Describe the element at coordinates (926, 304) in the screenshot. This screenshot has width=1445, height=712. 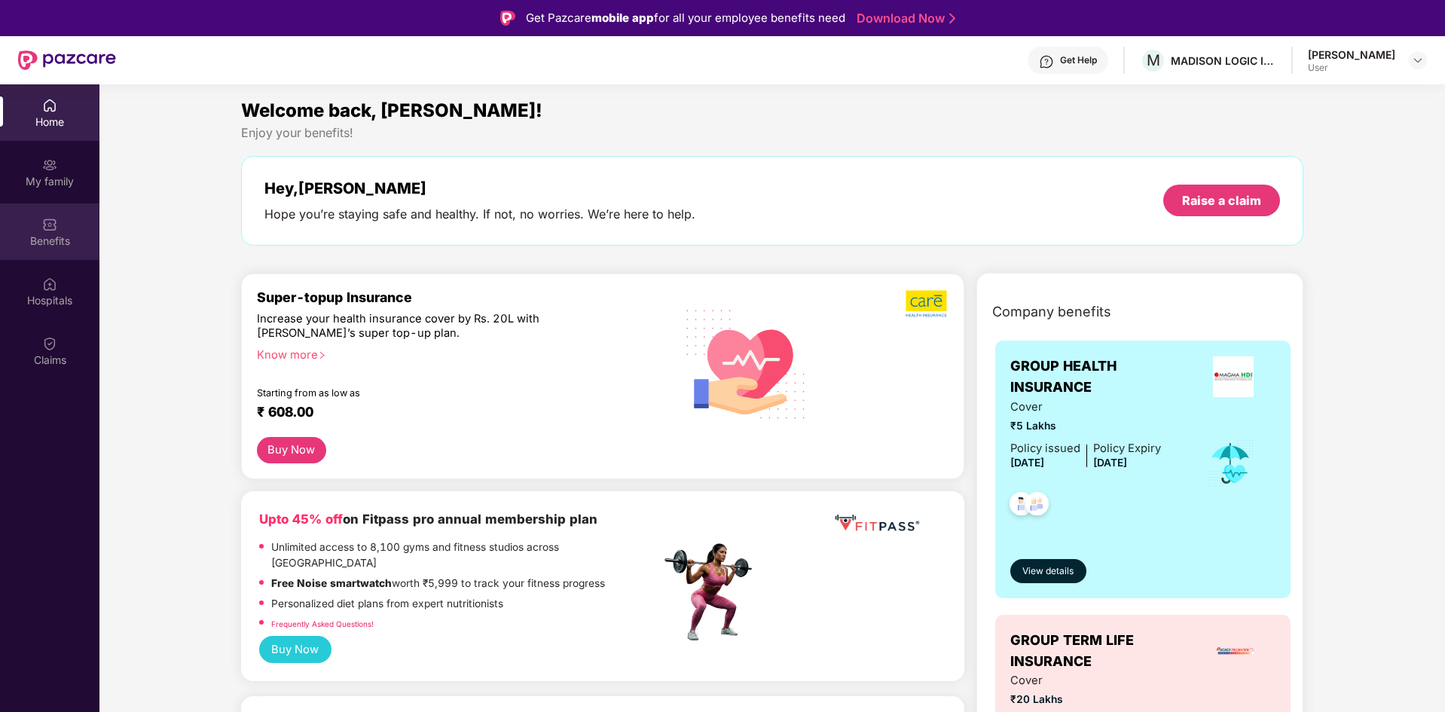
I see `img: b5dec4f62d2307b9de63beb79f102df3.png` at that location.